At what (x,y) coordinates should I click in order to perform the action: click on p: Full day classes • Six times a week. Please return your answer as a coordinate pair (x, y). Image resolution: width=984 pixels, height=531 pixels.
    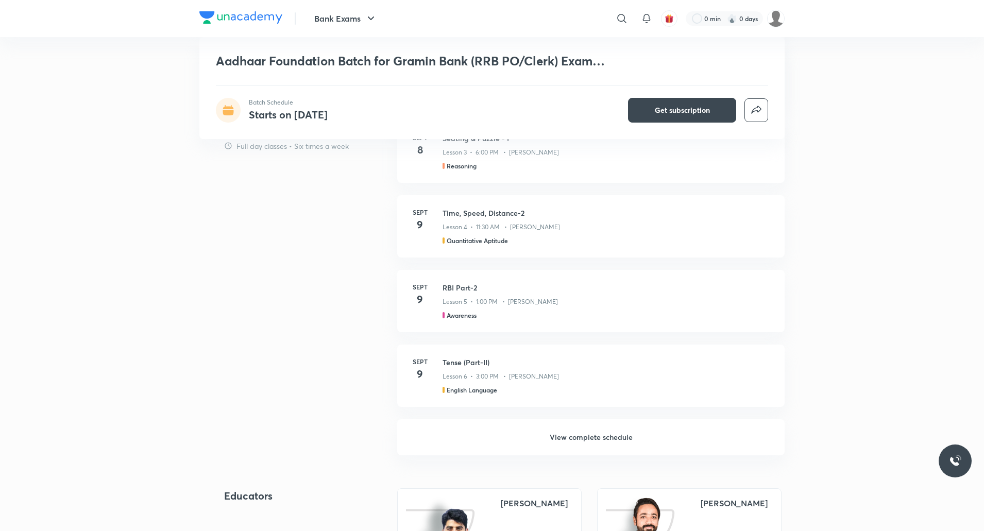
    Looking at the image, I should click on (293, 146).